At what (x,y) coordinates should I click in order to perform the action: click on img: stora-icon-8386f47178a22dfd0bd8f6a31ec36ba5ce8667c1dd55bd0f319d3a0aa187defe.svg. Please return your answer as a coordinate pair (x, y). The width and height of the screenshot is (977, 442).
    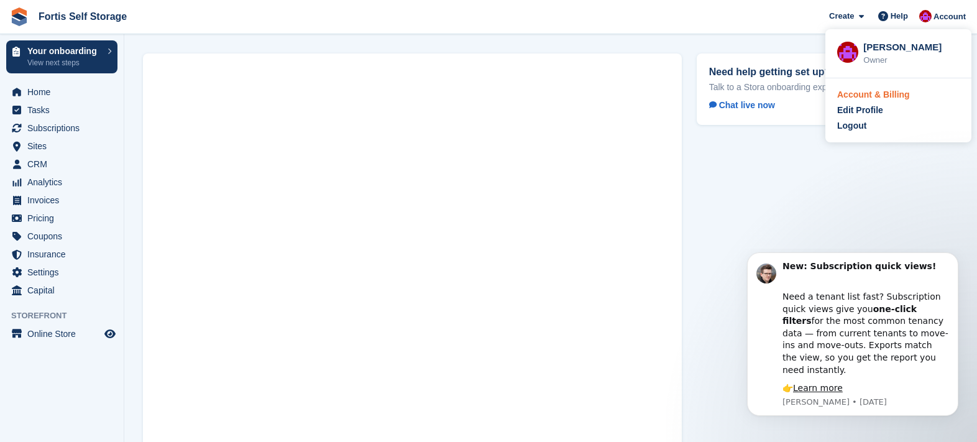
    Looking at the image, I should click on (19, 17).